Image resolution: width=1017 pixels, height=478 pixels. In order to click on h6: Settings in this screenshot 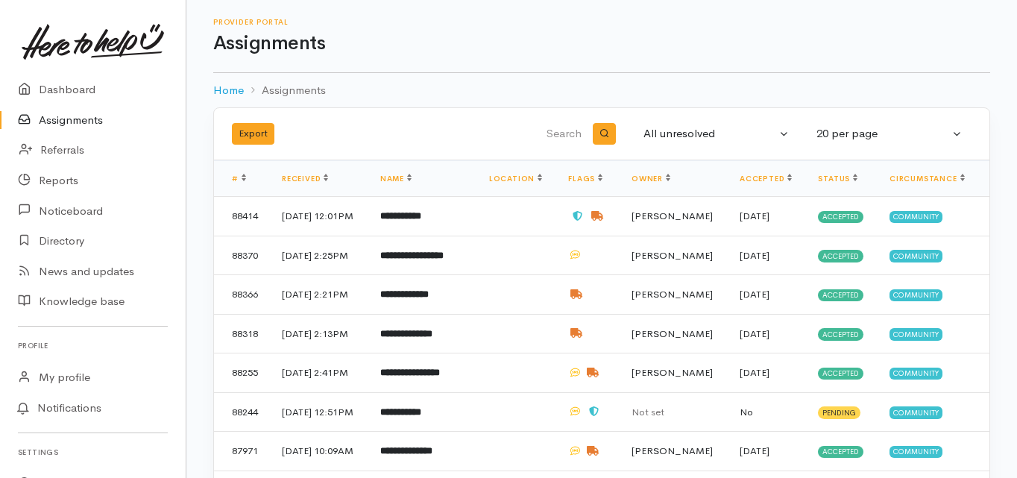, I will do `click(92, 452)`.